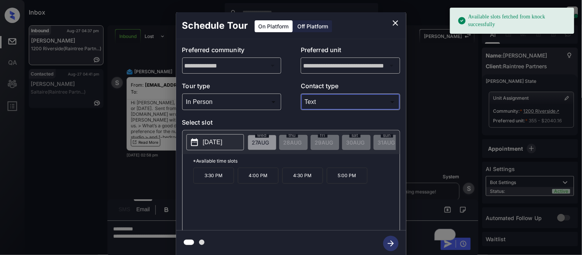  I want to click on div: Off Platform, so click(313, 26).